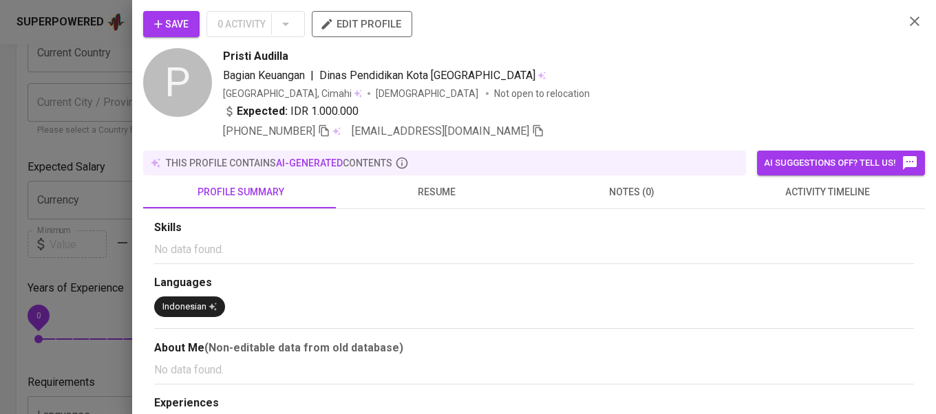 The image size is (936, 414). What do you see at coordinates (309, 163) in the screenshot?
I see `span: AI-generated` at bounding box center [309, 163].